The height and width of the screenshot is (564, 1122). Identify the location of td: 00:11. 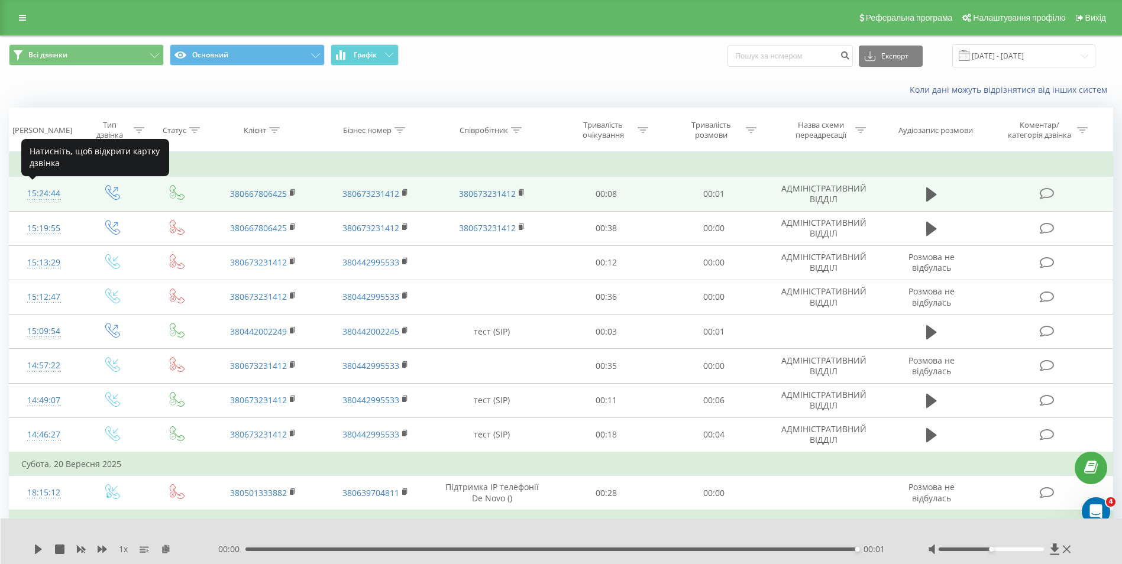
(606, 400).